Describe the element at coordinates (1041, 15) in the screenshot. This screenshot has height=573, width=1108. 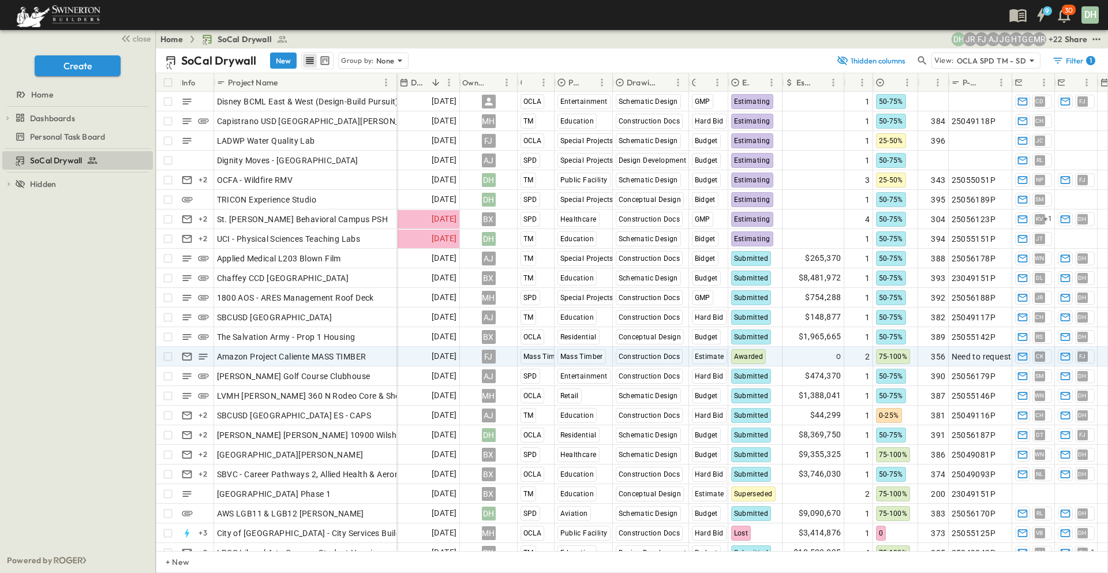
I see `button: 9` at that location.